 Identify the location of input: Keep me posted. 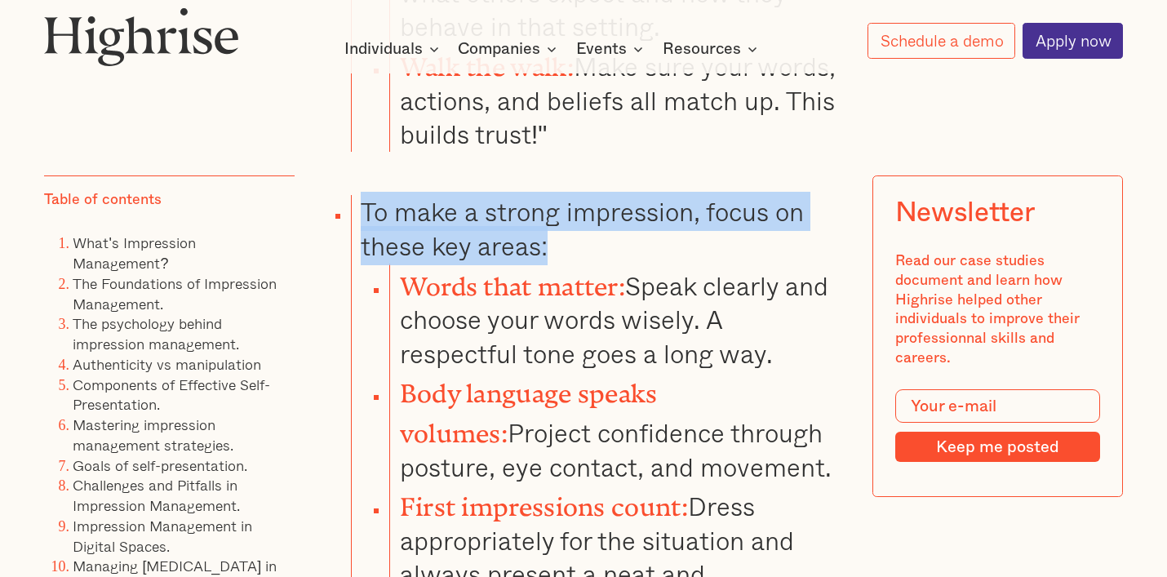
(998, 447).